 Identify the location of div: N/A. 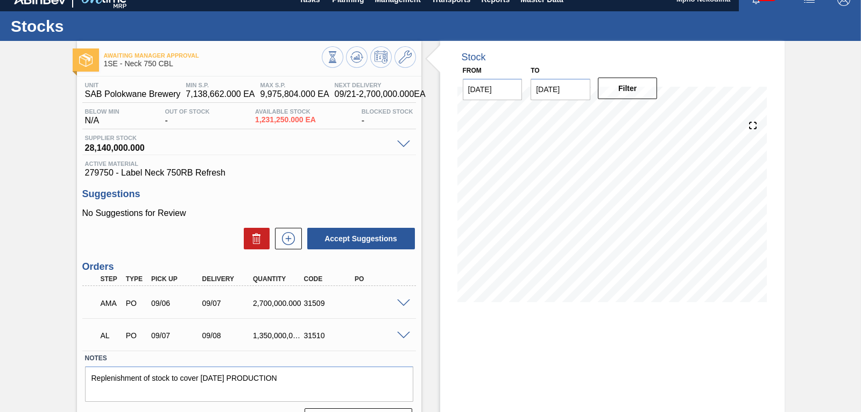
(102, 117).